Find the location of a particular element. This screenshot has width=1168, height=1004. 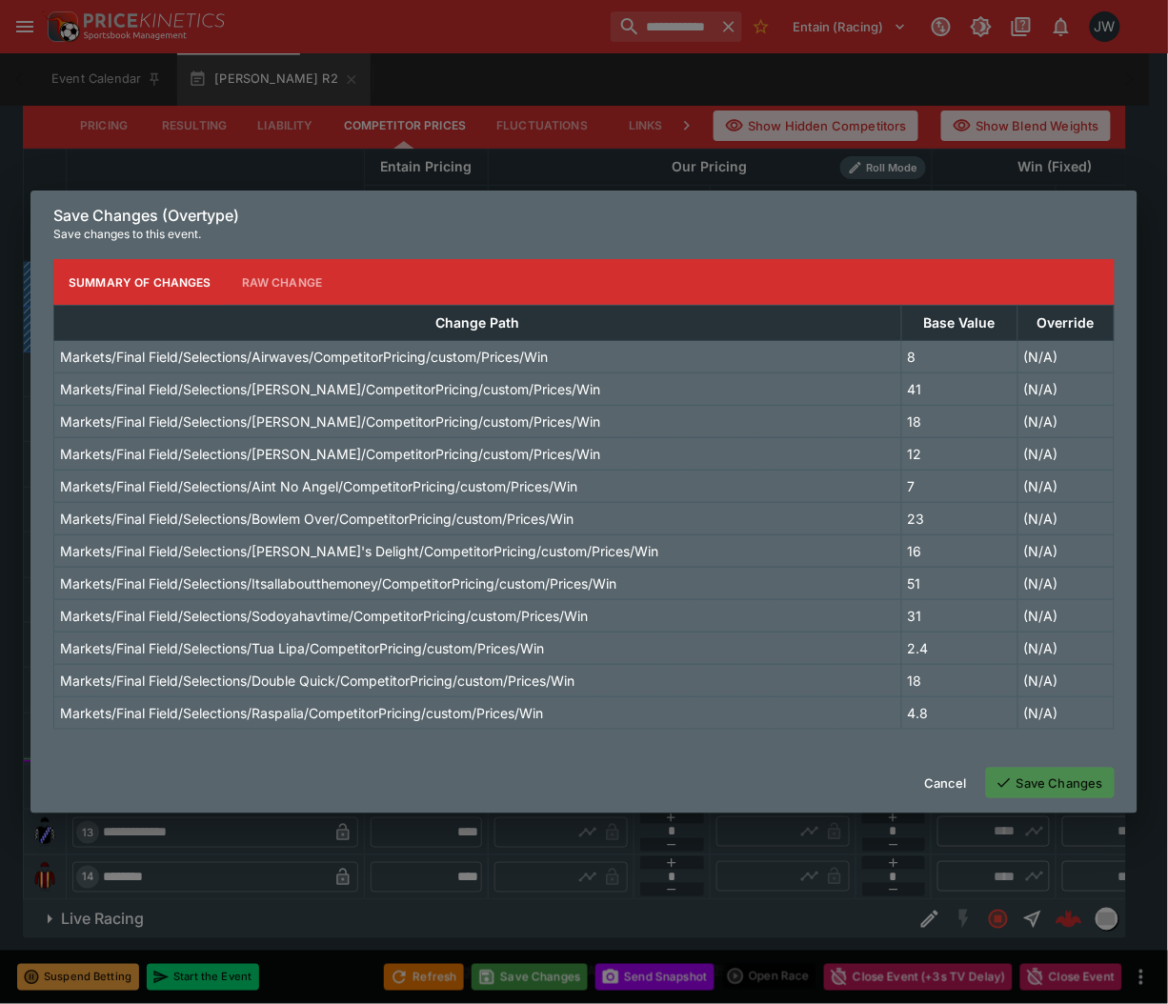

td: 8 is located at coordinates (959, 357).